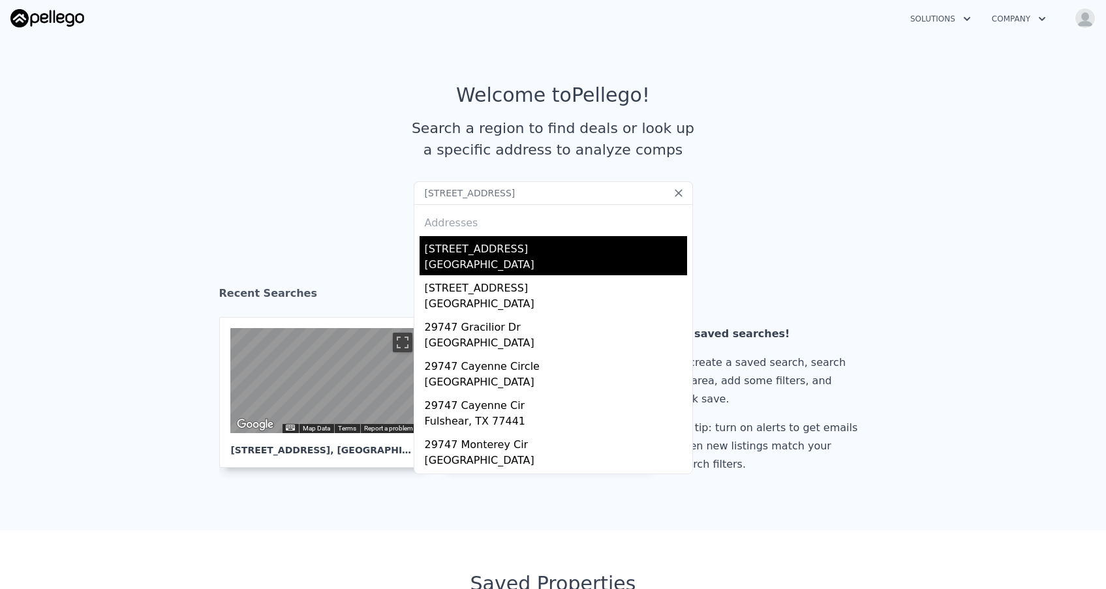 Image resolution: width=1106 pixels, height=589 pixels. What do you see at coordinates (556, 403) in the screenshot?
I see `div: 29747 Cayenne Cir` at bounding box center [556, 403].